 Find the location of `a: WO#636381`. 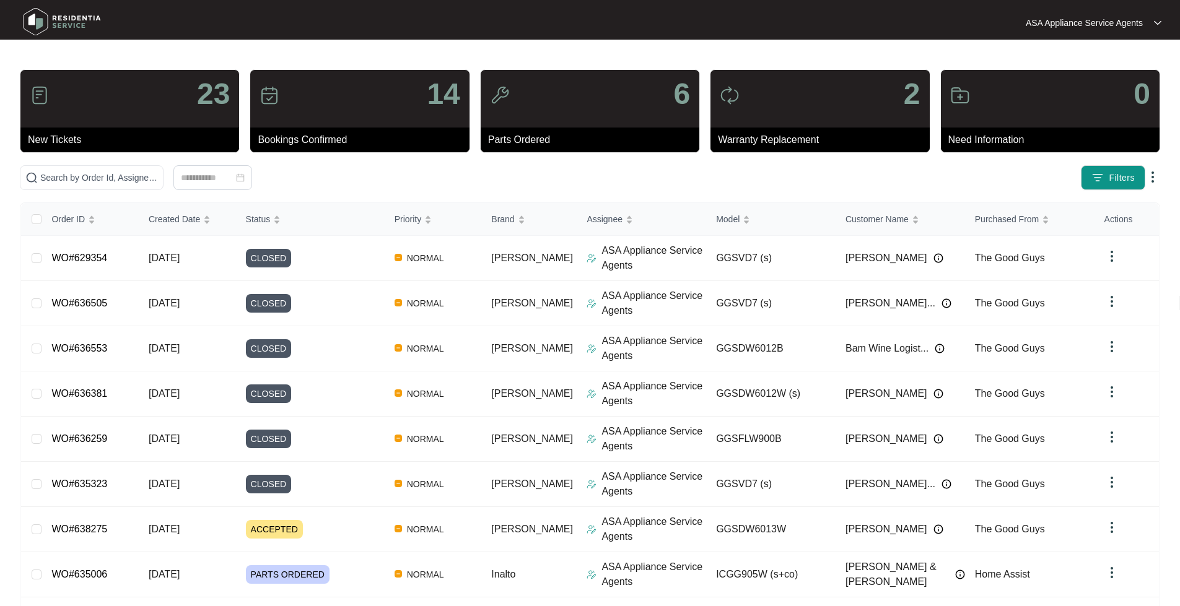

a: WO#636381 is located at coordinates (79, 393).